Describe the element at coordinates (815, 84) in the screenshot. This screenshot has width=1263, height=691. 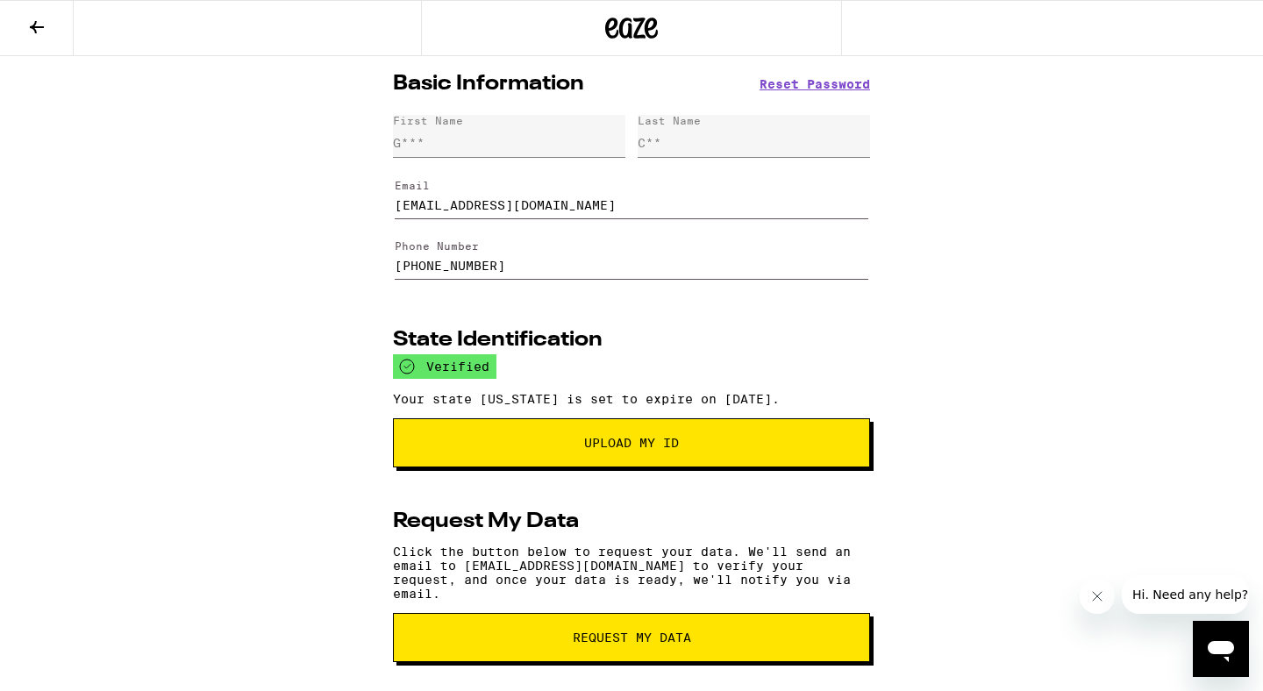
I see `button: Reset Password` at that location.